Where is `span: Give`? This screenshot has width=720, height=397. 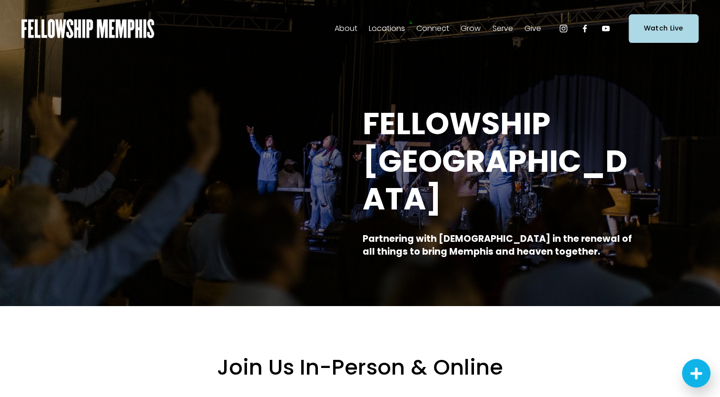 span: Give is located at coordinates (532, 29).